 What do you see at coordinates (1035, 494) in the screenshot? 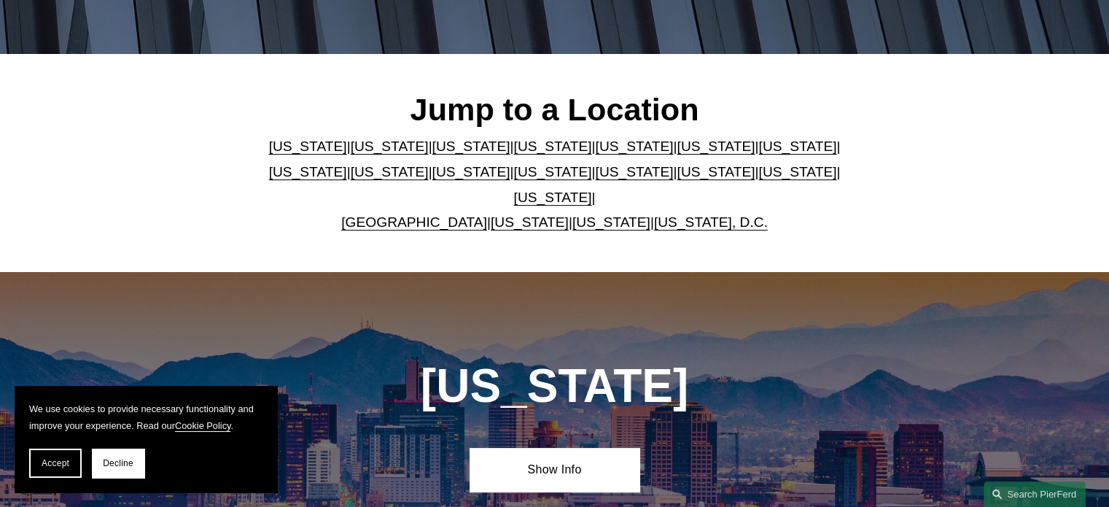
I see `a: Search this site` at bounding box center [1035, 494].